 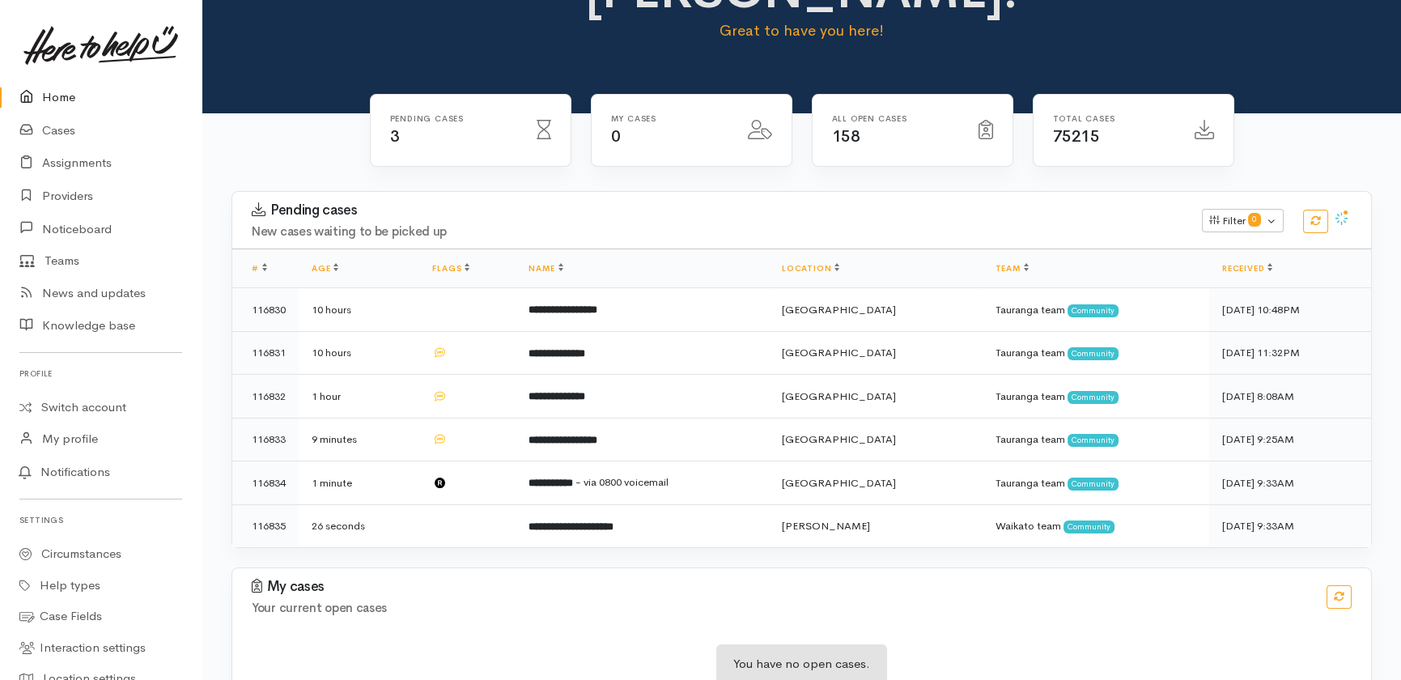 I want to click on td: Waikato team, so click(x=1096, y=525).